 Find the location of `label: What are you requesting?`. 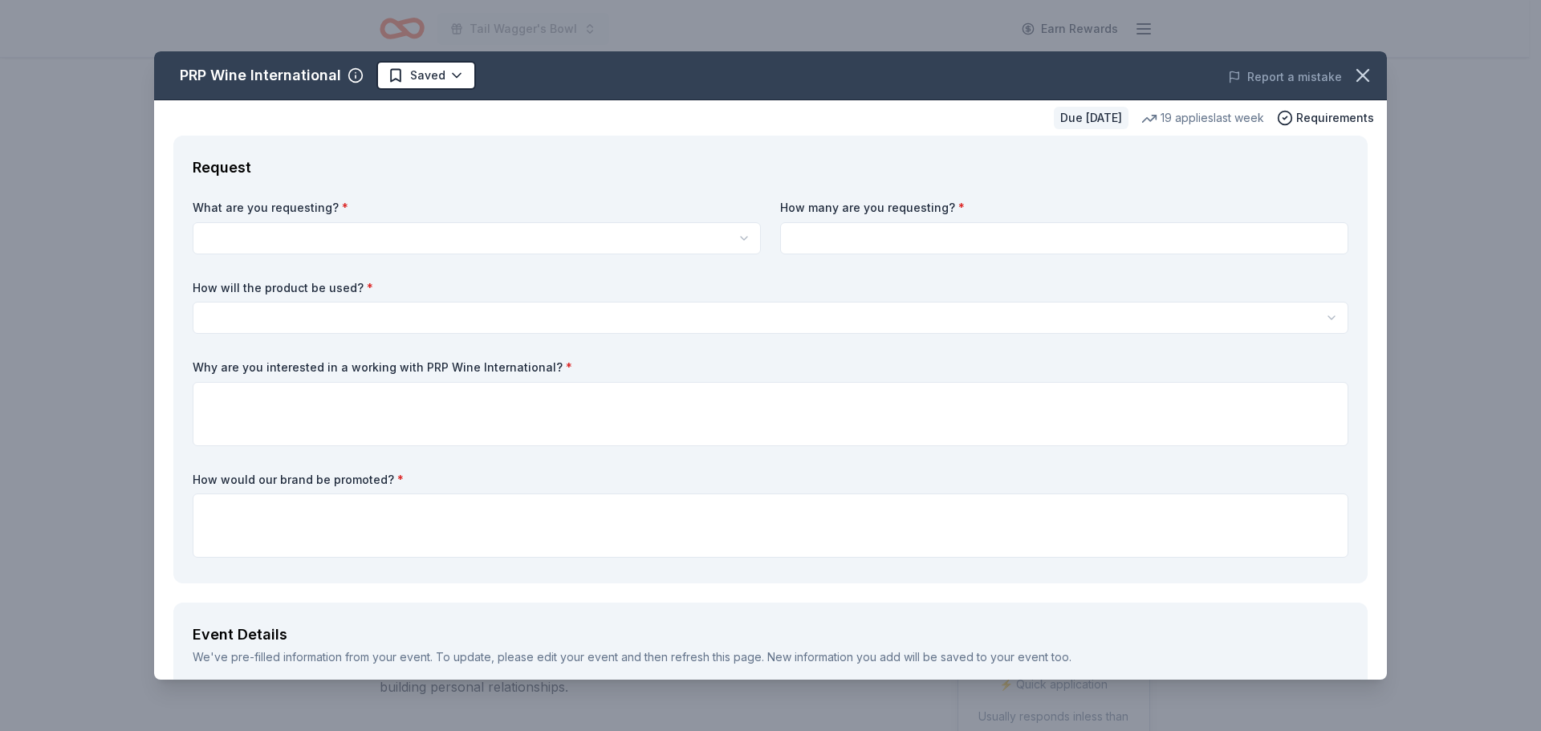

label: What are you requesting? is located at coordinates (477, 208).